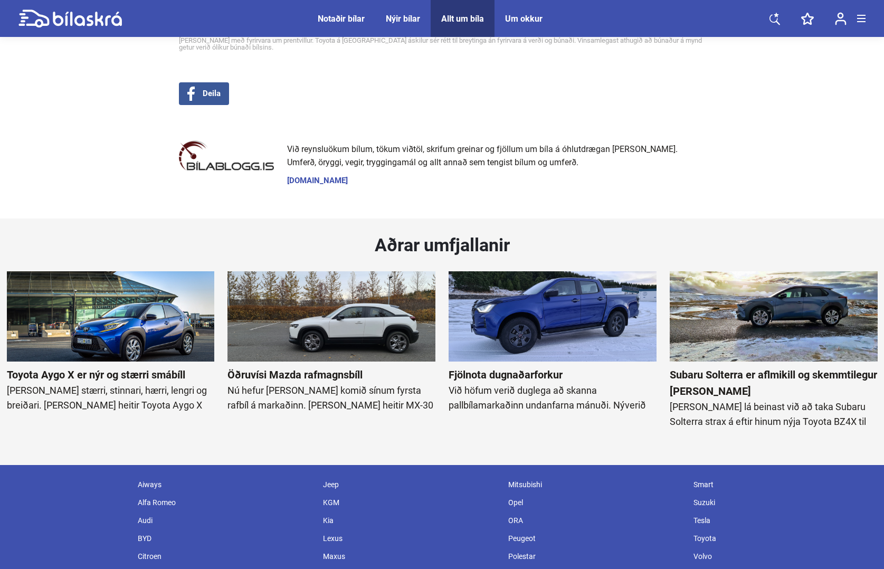 The height and width of the screenshot is (569, 884). What do you see at coordinates (225, 556) in the screenshot?
I see `div: Citroen` at bounding box center [225, 556].